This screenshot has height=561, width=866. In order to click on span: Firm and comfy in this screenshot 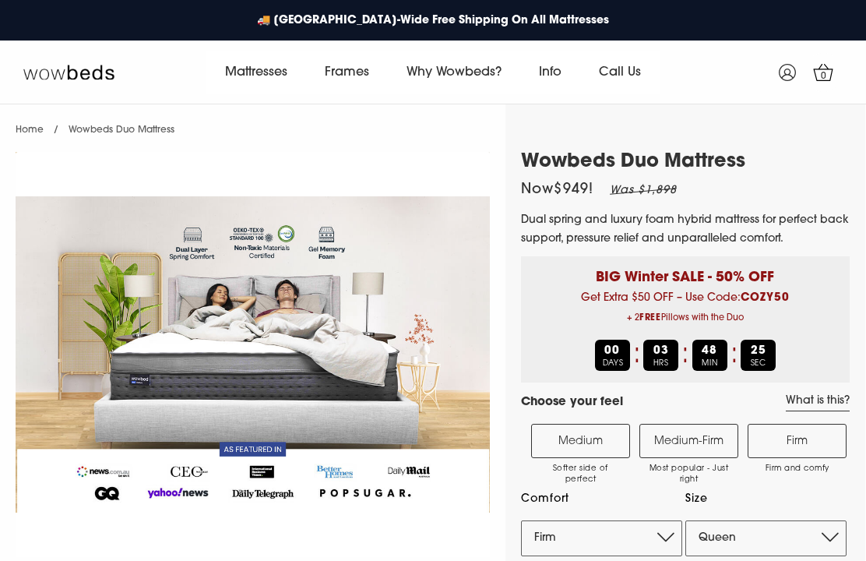, I will do `click(797, 469)`.